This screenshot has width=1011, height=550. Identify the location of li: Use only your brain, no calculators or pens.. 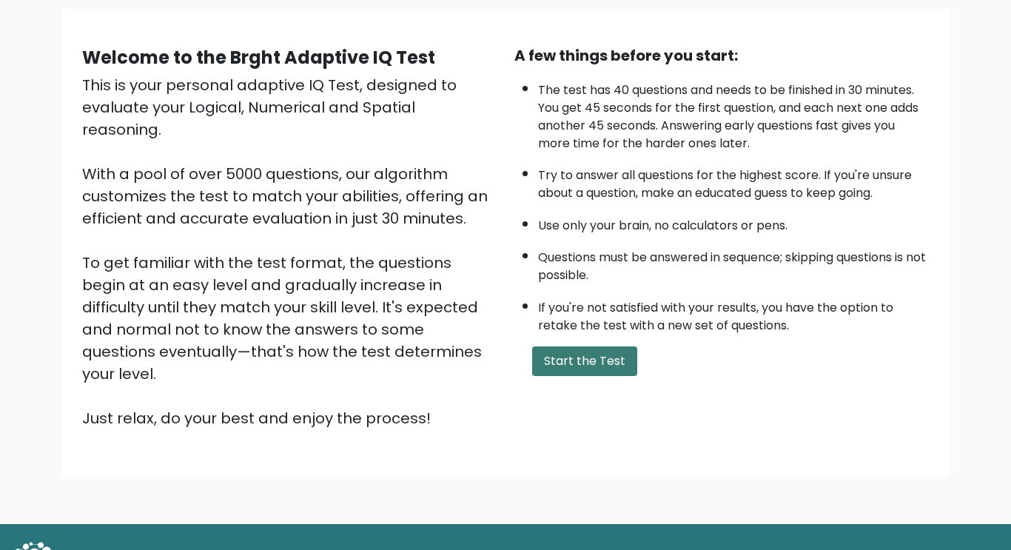
(733, 222).